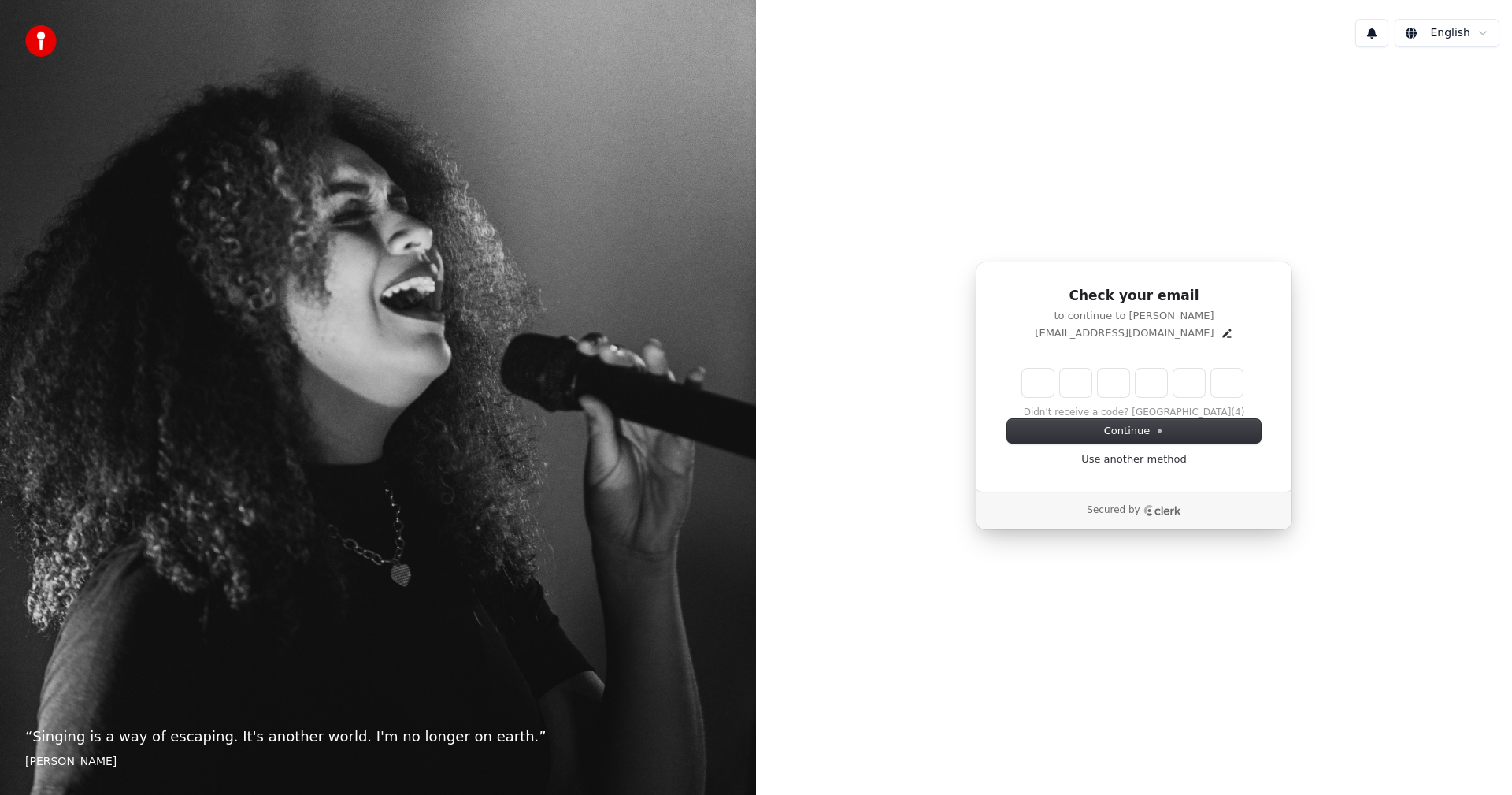 This screenshot has width=1512, height=795. I want to click on p: “ Singing is a way of escaping. It's another world. I'm no longer on earth. ”, so click(378, 737).